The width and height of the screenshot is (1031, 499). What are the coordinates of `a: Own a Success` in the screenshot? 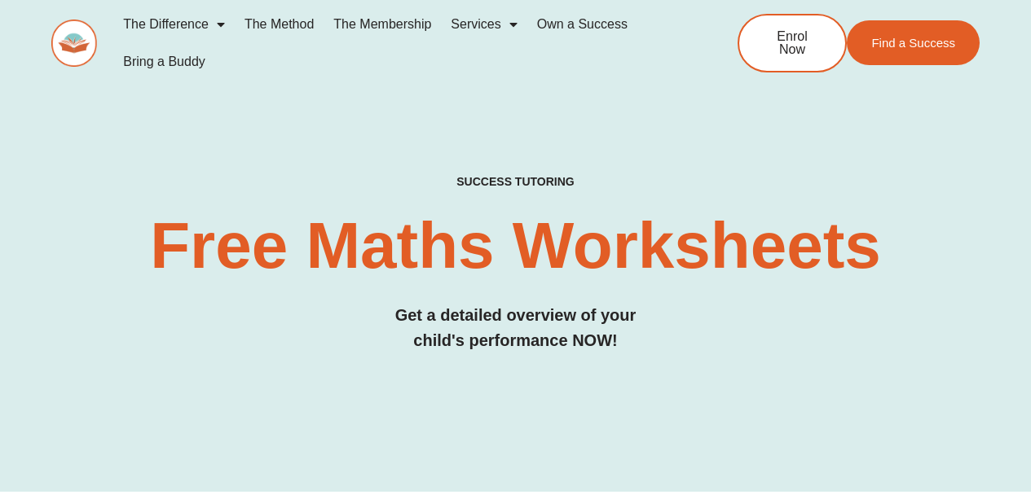 It's located at (582, 24).